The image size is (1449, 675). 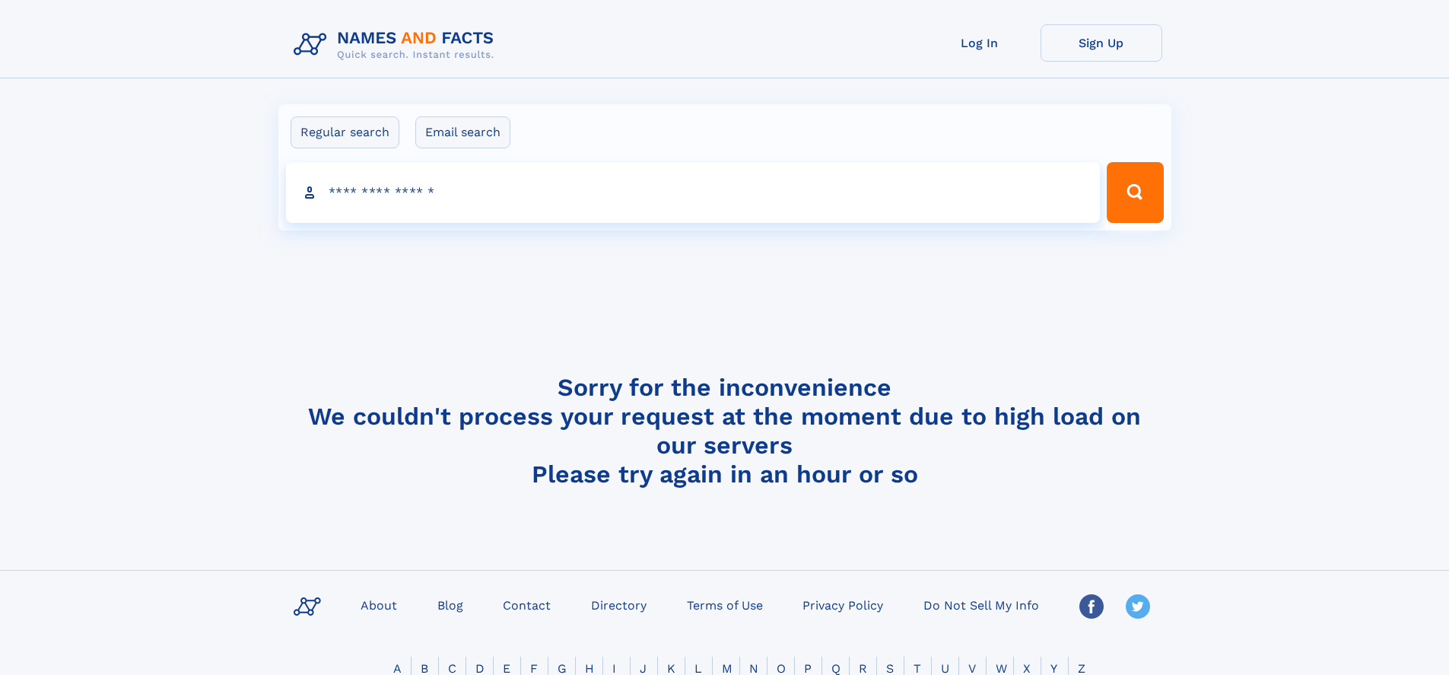 What do you see at coordinates (450, 604) in the screenshot?
I see `a: Blog` at bounding box center [450, 604].